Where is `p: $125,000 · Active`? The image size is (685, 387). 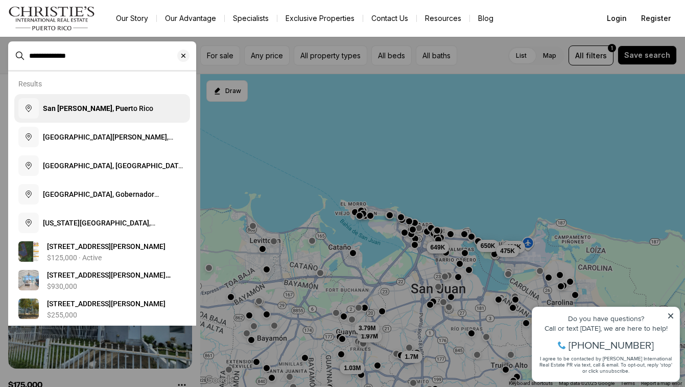 p: $125,000 · Active is located at coordinates (74, 258).